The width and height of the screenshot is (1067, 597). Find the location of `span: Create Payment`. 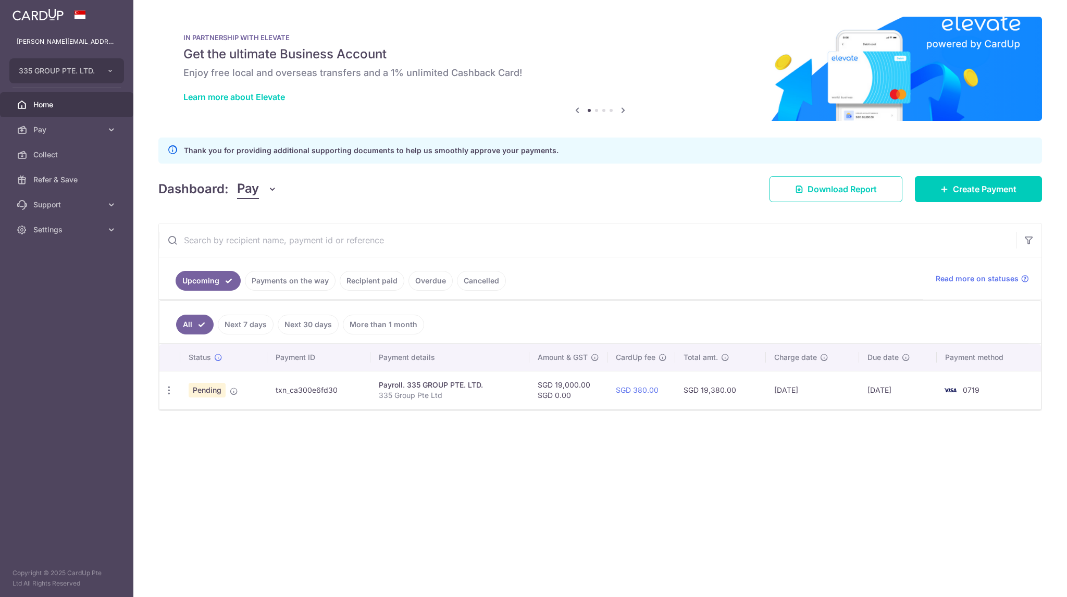

span: Create Payment is located at coordinates (985, 189).